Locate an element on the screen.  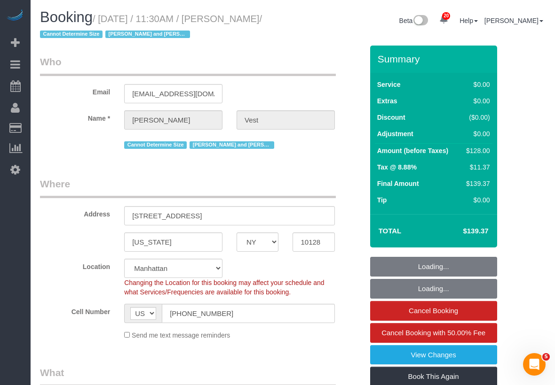
label: Final Amount is located at coordinates (398, 184).